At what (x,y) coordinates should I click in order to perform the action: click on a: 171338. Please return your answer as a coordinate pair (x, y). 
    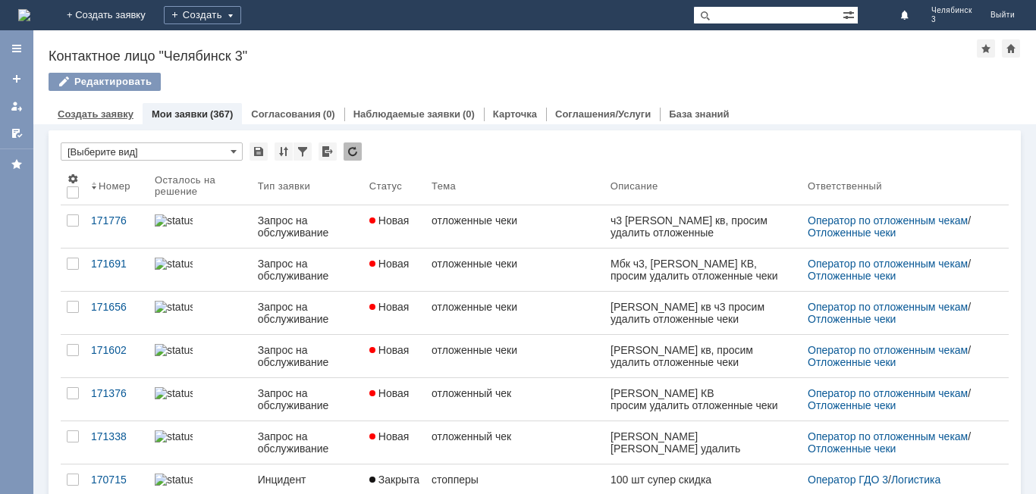
    Looking at the image, I should click on (117, 443).